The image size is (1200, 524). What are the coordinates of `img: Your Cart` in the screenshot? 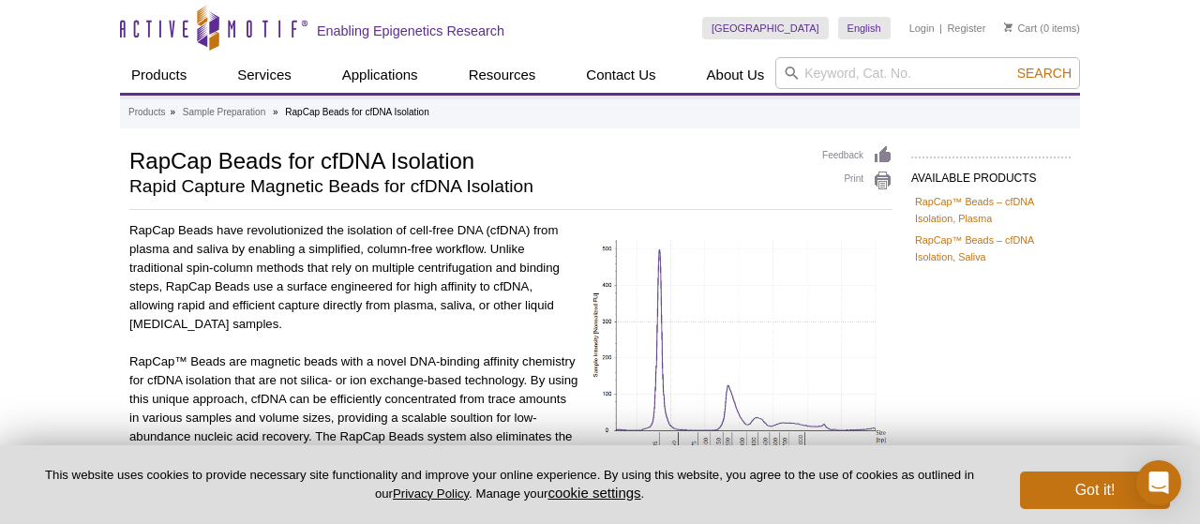 It's located at (1008, 27).